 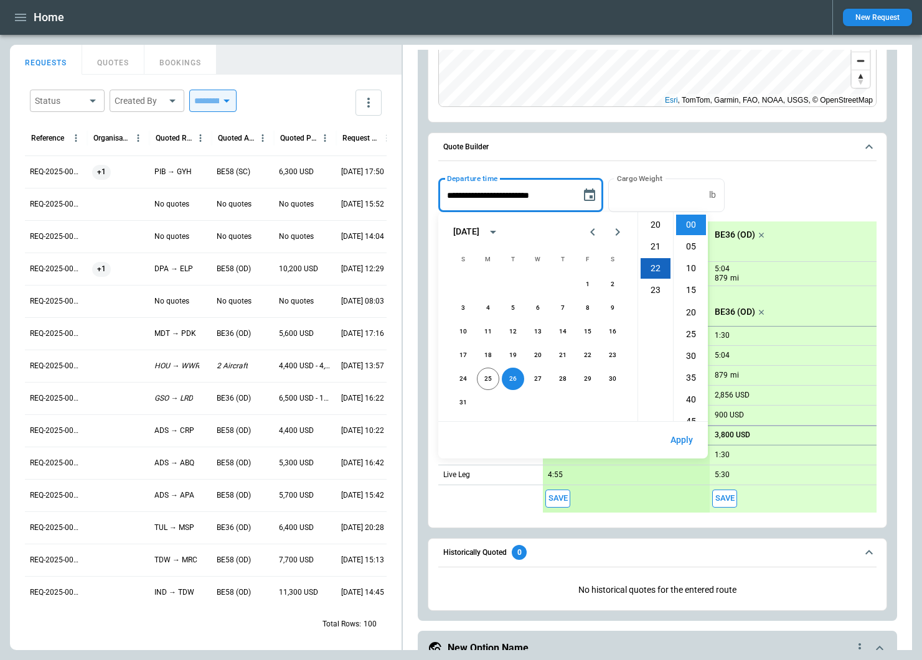 What do you see at coordinates (305, 366) in the screenshot?
I see `p: 4,400 USD - 4,900 USD` at bounding box center [305, 366].